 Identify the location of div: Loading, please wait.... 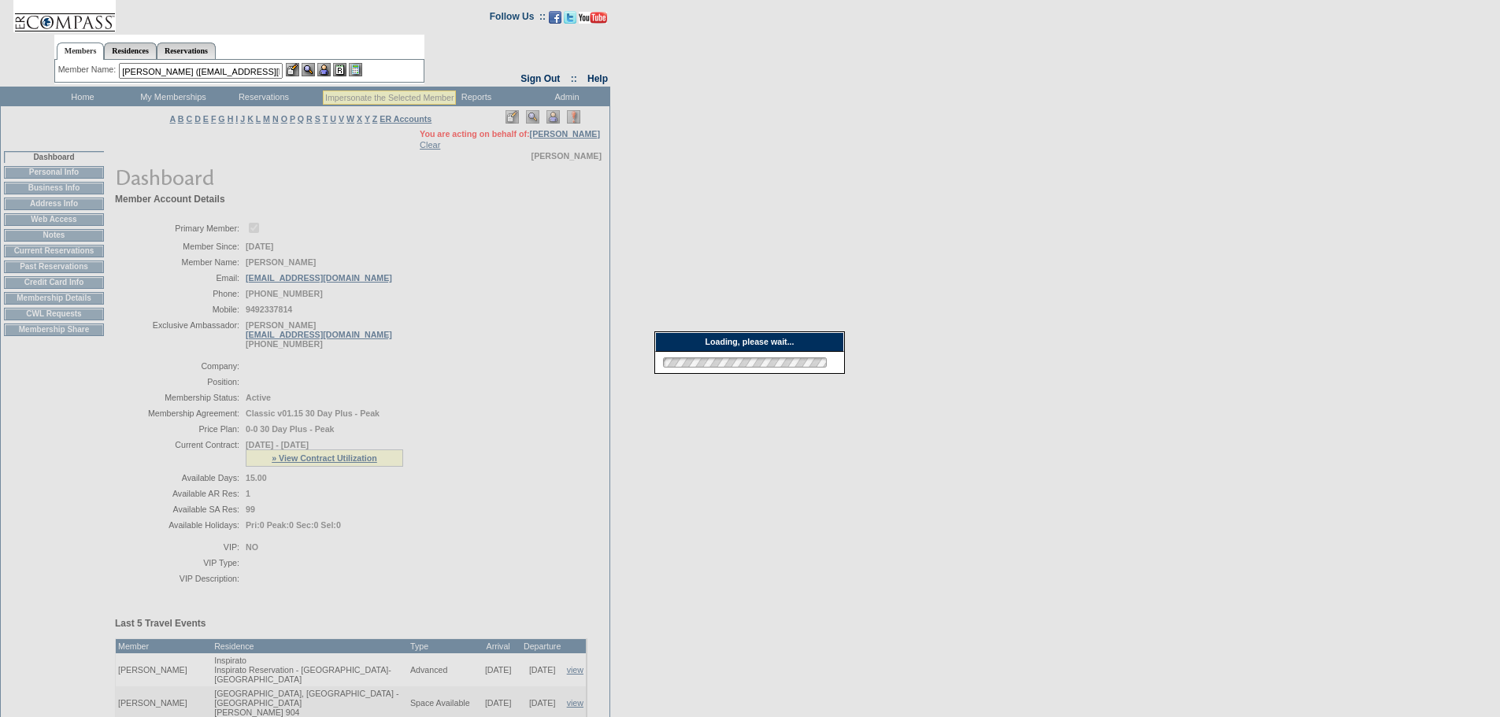
(749, 342).